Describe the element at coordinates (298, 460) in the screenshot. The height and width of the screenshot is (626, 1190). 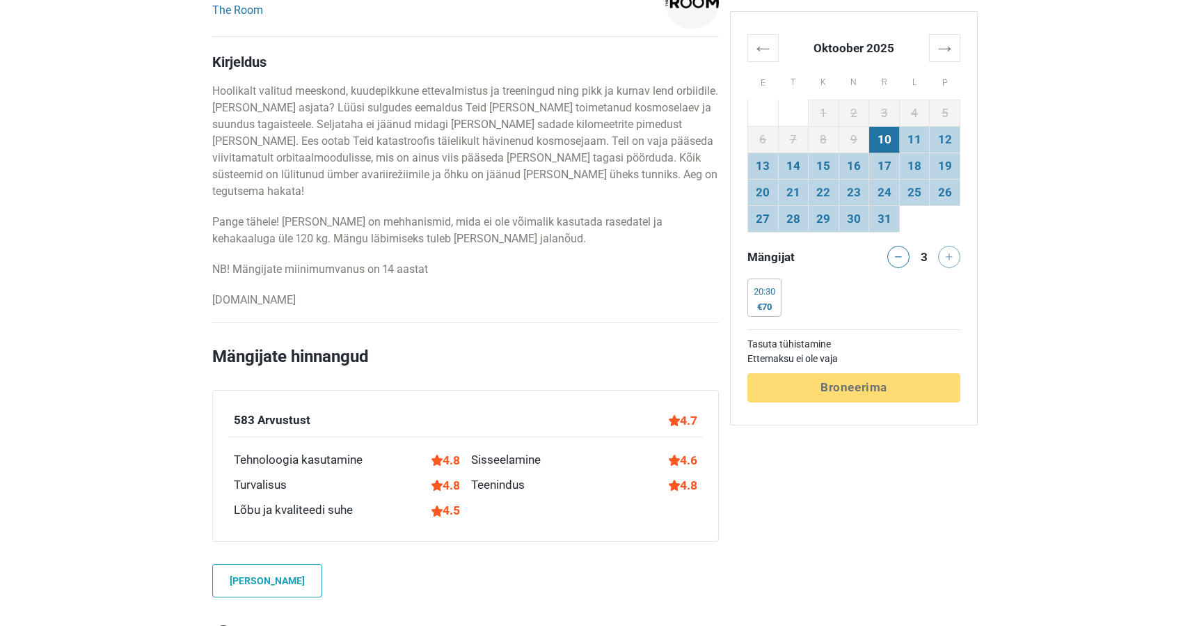
I see `div: Tehnoloogia kasutamine` at that location.